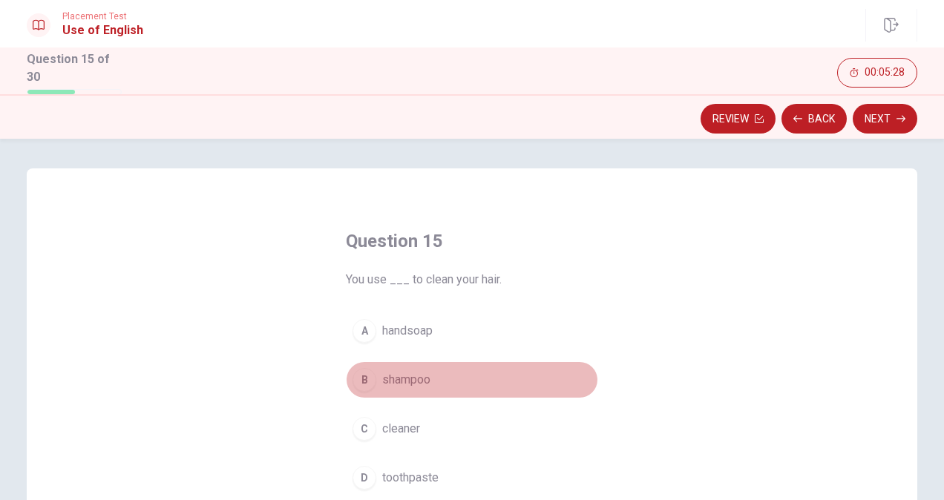 This screenshot has width=944, height=500. What do you see at coordinates (364, 478) in the screenshot?
I see `div: D` at bounding box center [364, 478].